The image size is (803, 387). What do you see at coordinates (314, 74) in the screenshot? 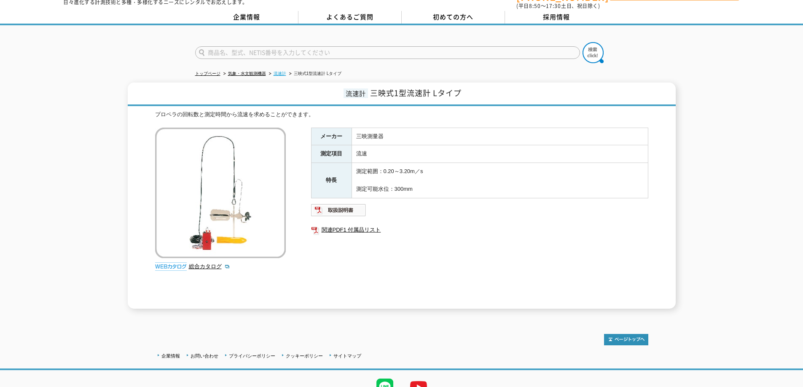
I see `li: 三映式1型流速計 Lタイプ` at bounding box center [314, 74].